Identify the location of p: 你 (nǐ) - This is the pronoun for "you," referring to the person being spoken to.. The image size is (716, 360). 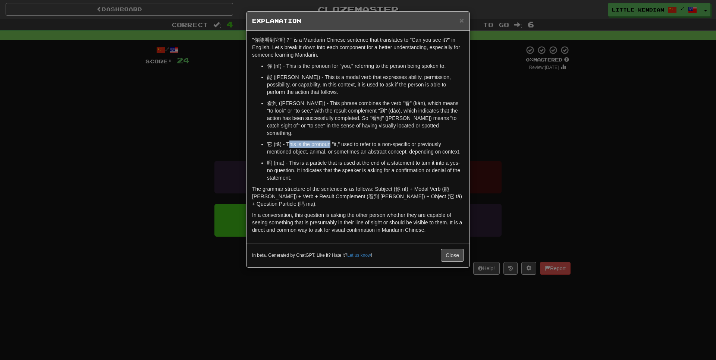
(366, 66).